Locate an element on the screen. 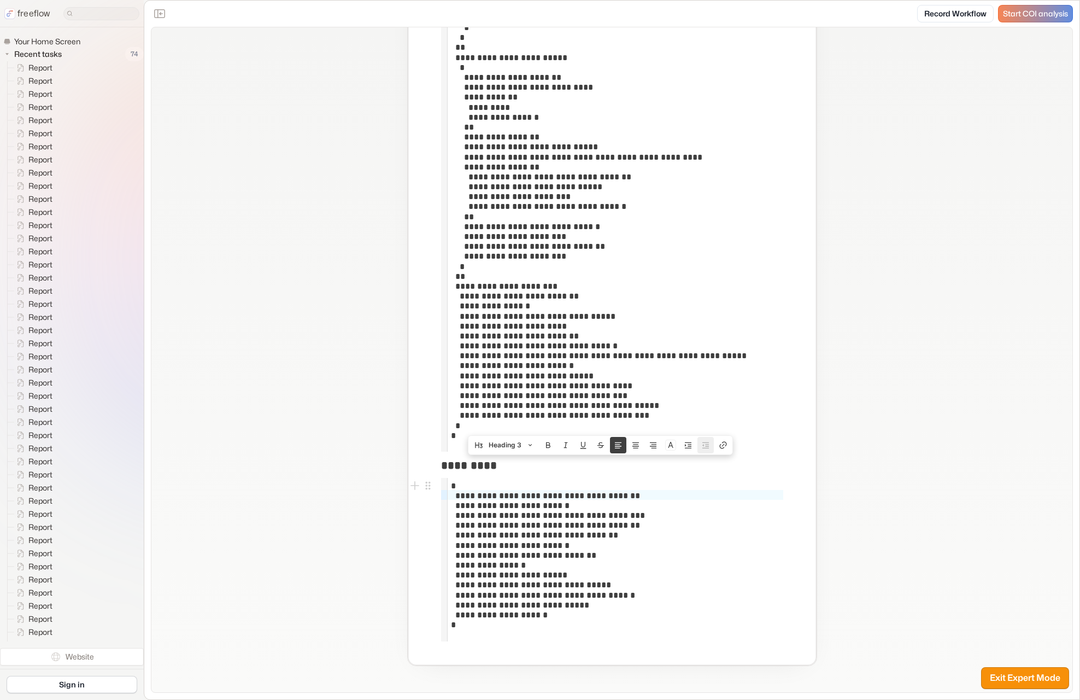 The width and height of the screenshot is (1080, 700). a: Record Workflow is located at coordinates (956, 14).